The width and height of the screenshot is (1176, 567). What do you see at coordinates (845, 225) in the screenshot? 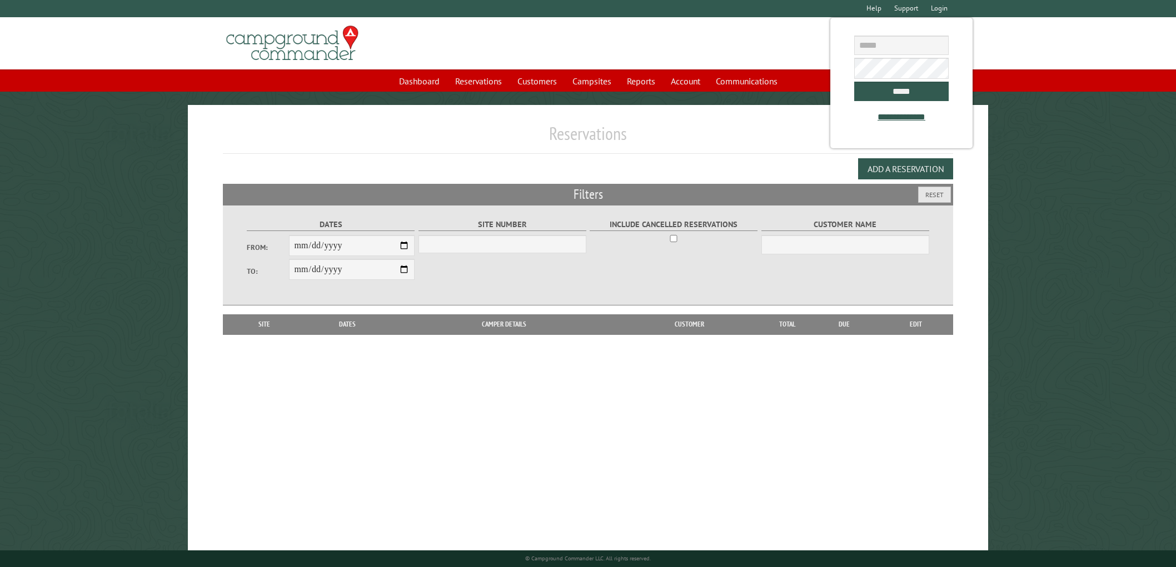
I see `label: Customer Name` at bounding box center [845, 225].